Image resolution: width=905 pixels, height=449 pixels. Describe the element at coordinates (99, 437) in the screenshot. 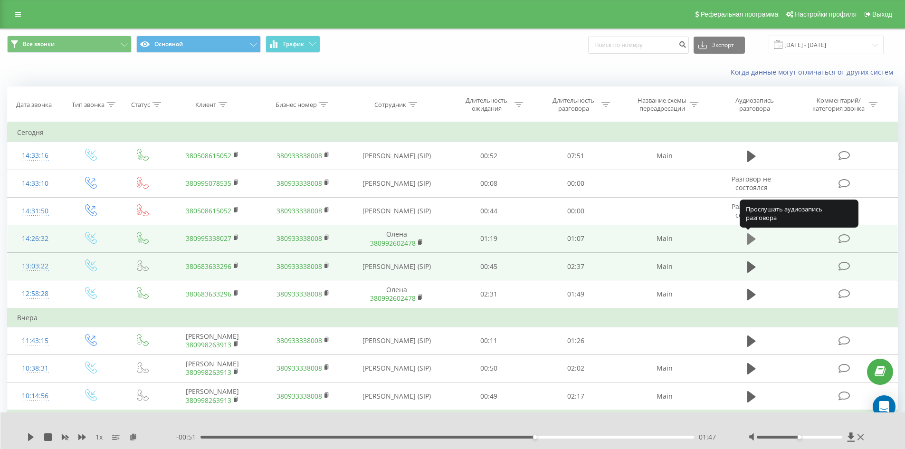

I see `span: 1 x` at that location.